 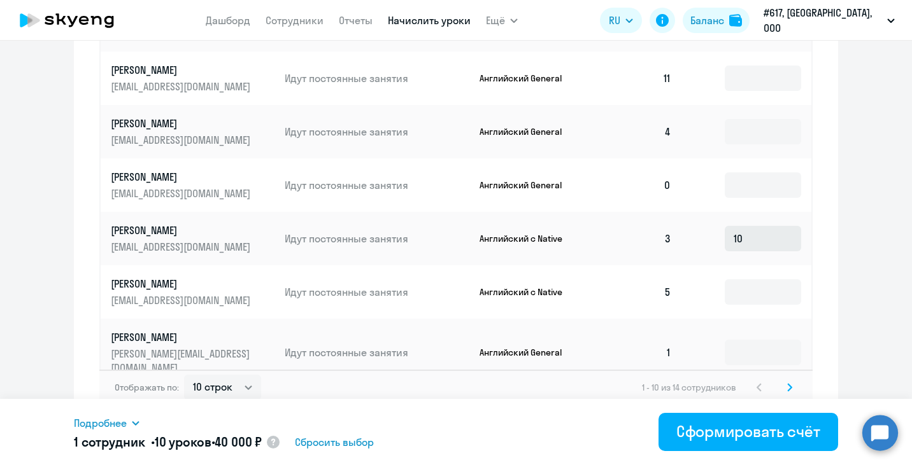 I want to click on span: Отображать по:, so click(x=146, y=388).